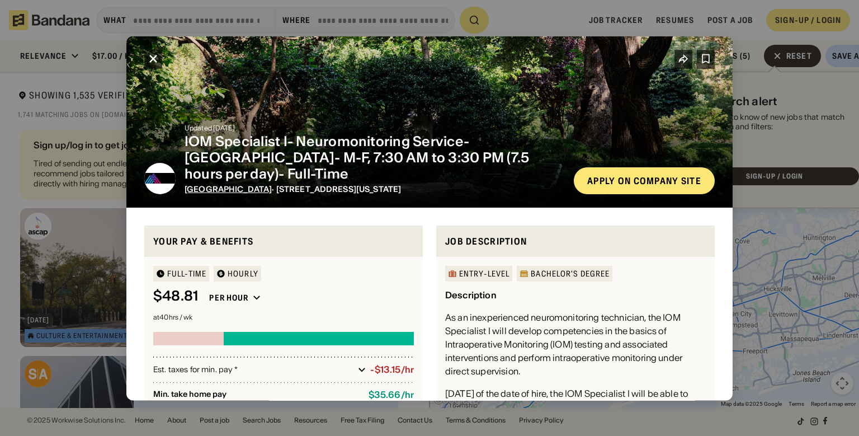 This screenshot has height=436, width=859. What do you see at coordinates (575, 344) in the screenshot?
I see `div: As an inexperienced neuromonitoring technician, the IOM Specialist I will develop competencies in...` at bounding box center [575, 344].